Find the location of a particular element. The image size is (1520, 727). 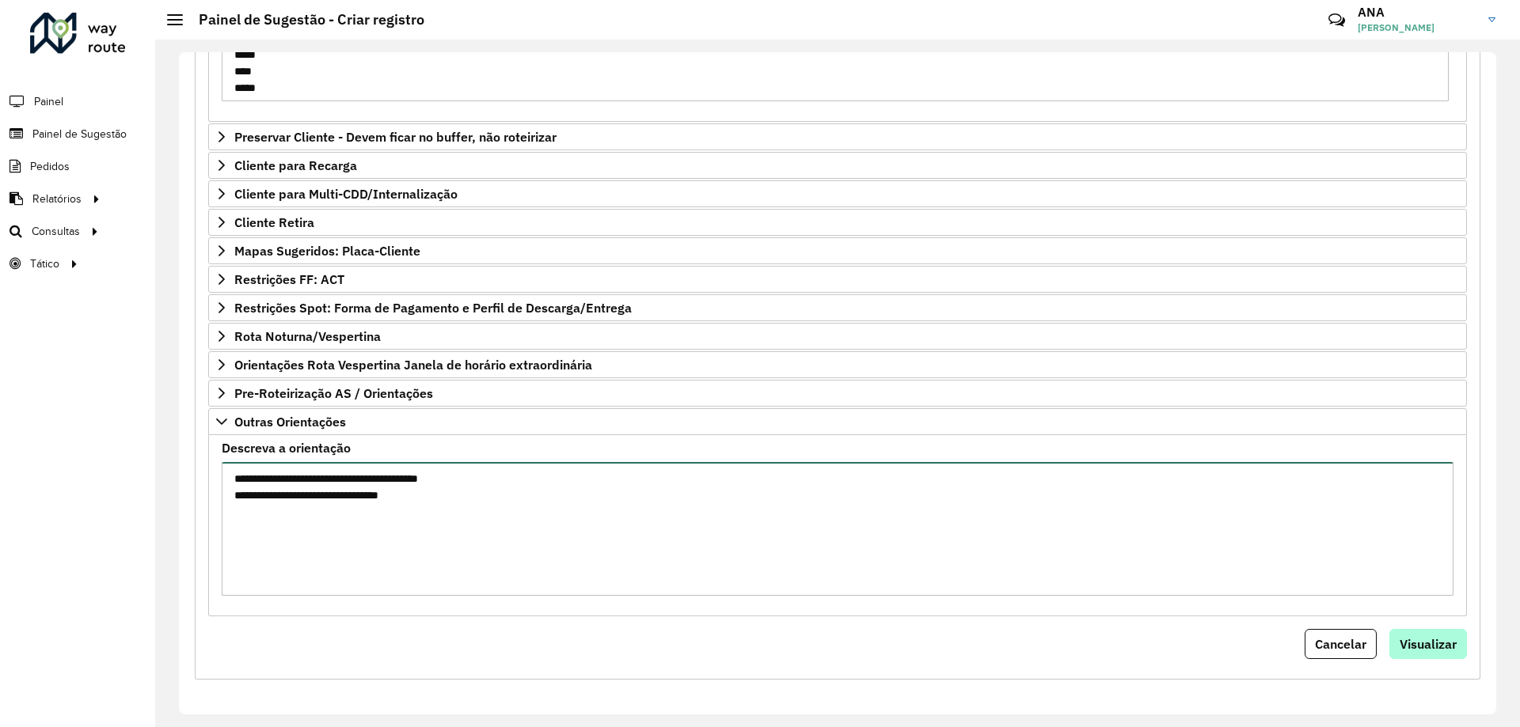

span: Pre-Roteirização AS / Orientações is located at coordinates (333, 393).